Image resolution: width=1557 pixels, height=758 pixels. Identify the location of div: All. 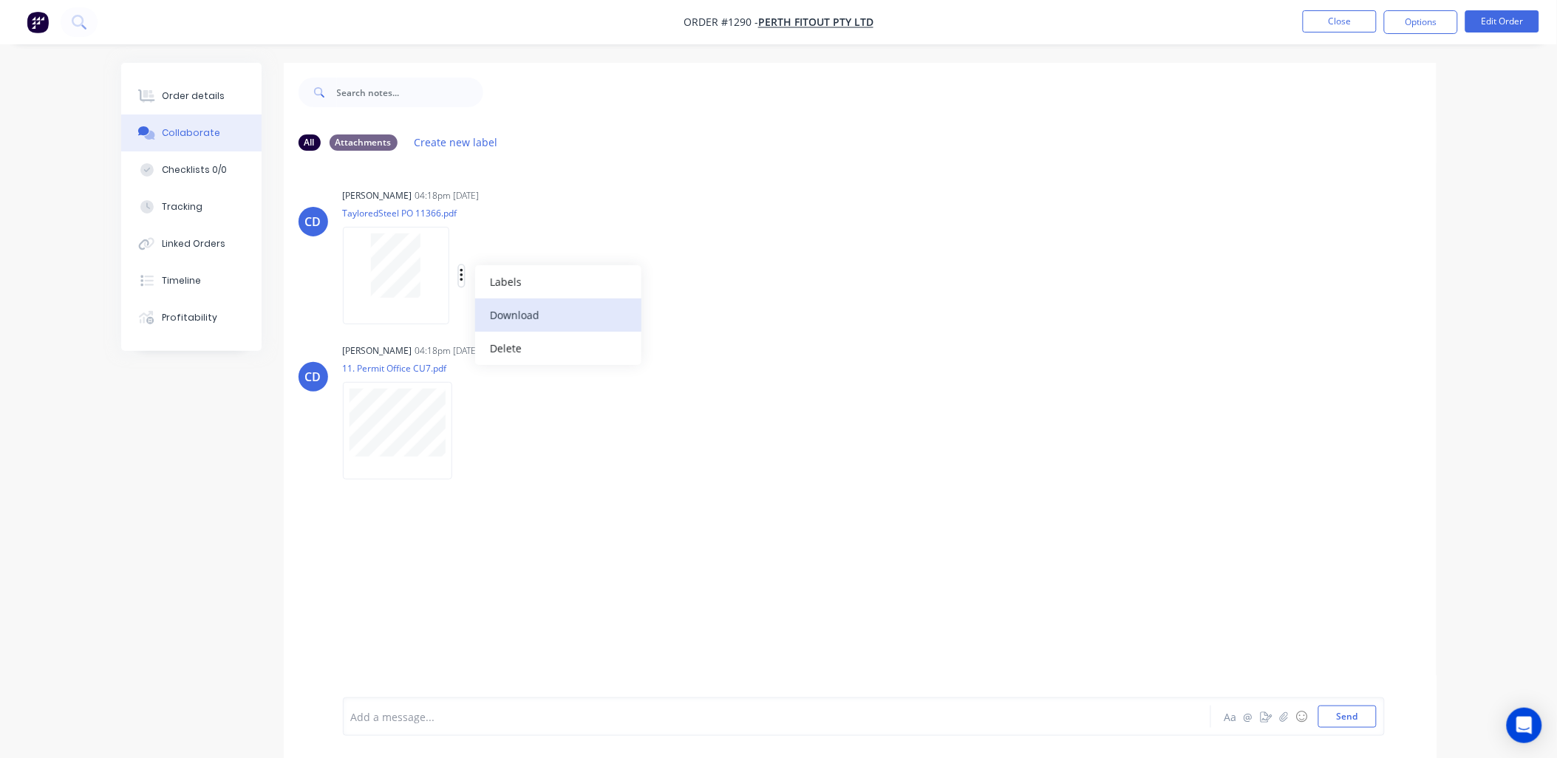
(310, 143).